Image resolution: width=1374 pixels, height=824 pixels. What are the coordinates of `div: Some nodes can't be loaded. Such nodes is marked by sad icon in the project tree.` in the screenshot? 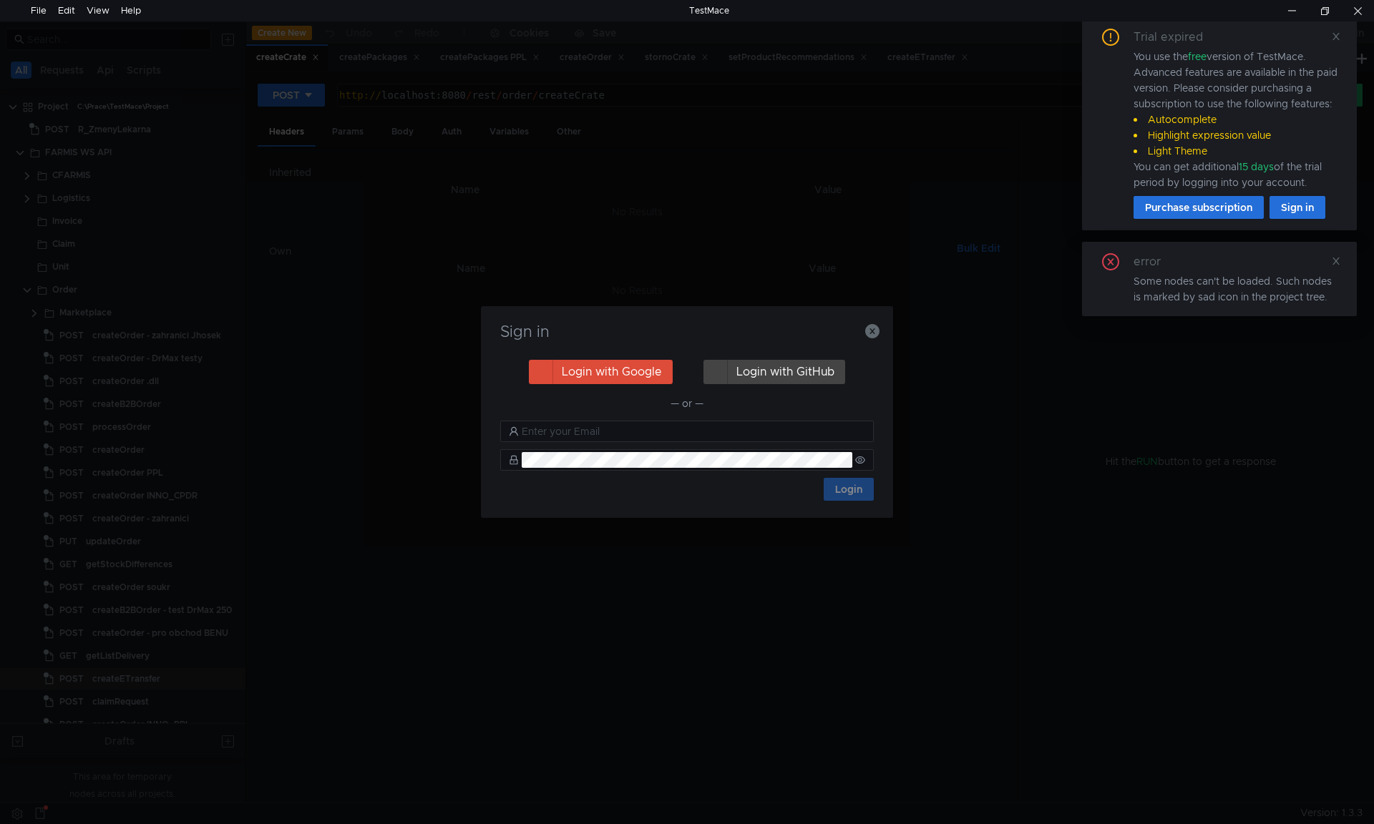 It's located at (1236, 289).